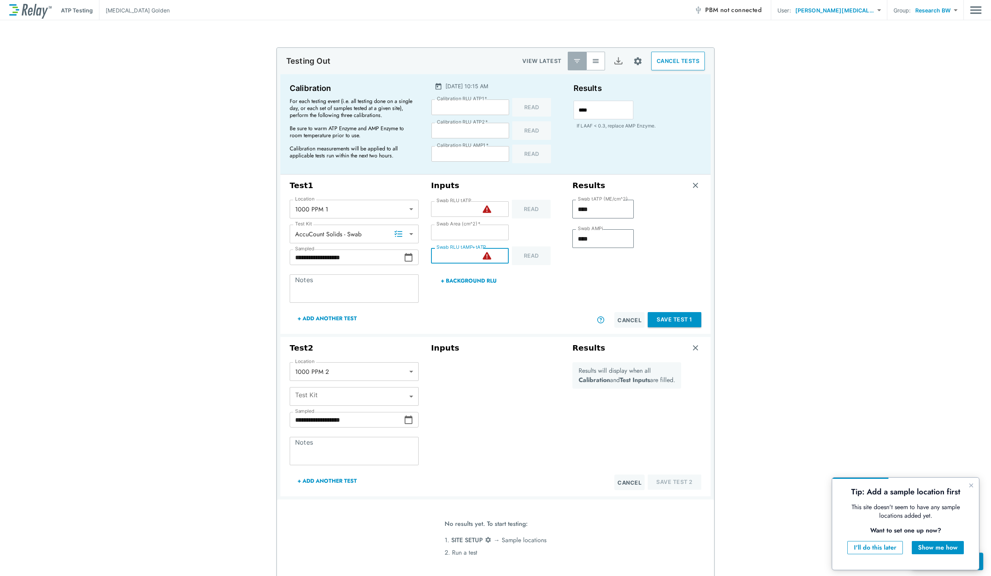 Image resolution: width=991 pixels, height=576 pixels. I want to click on img: Offline Icon, so click(698, 10).